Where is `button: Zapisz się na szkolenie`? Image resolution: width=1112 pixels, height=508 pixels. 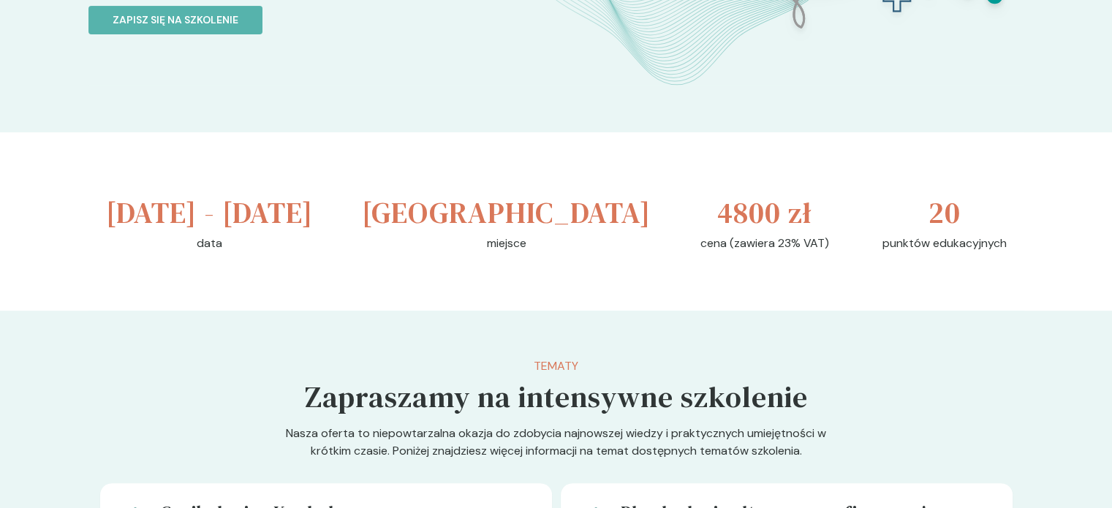 button: Zapisz się na szkolenie is located at coordinates (175, 20).